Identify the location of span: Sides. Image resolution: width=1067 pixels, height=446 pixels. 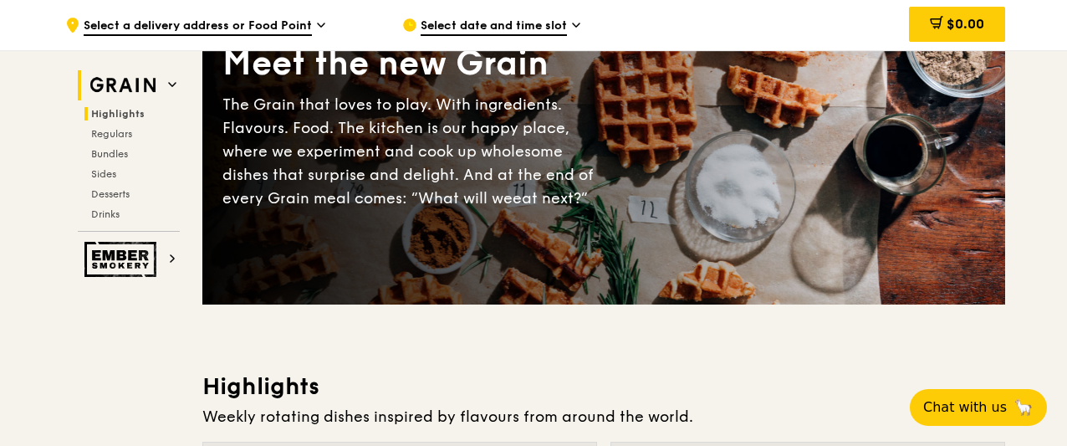
(104, 174).